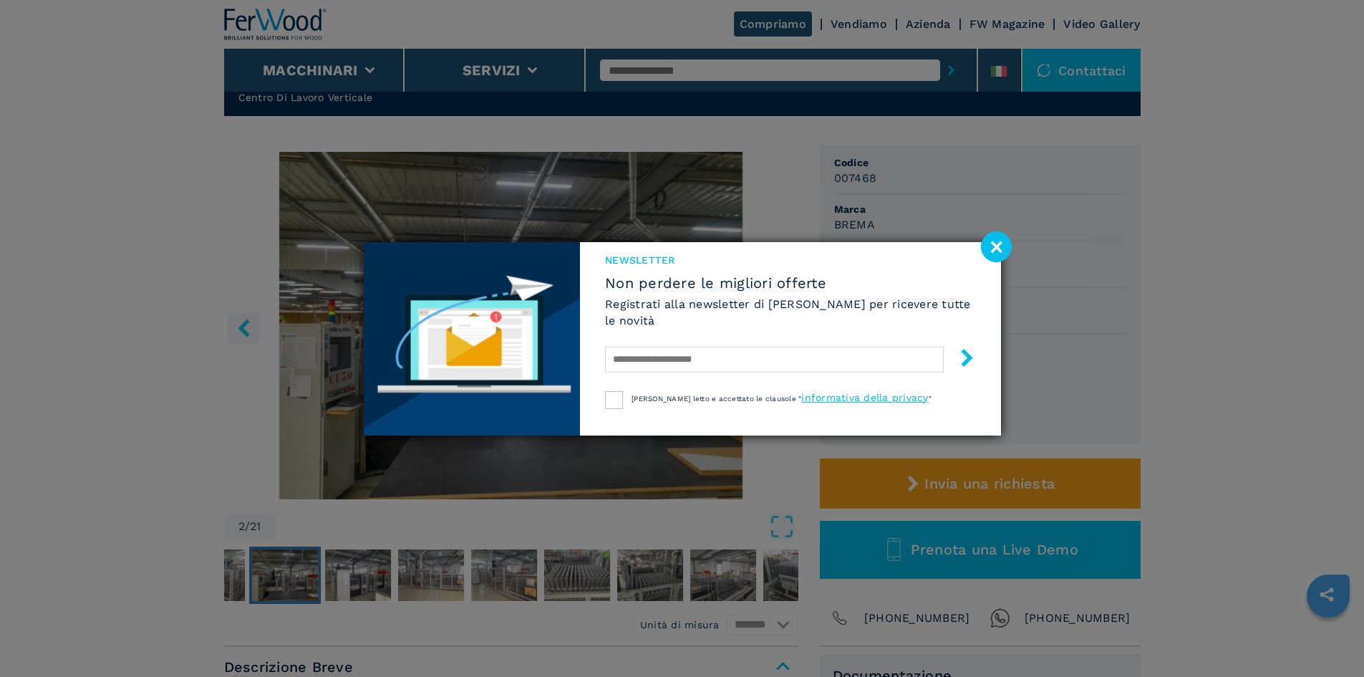 The width and height of the screenshot is (1364, 677). What do you see at coordinates (472, 339) in the screenshot?
I see `img: Newsletter image` at bounding box center [472, 339].